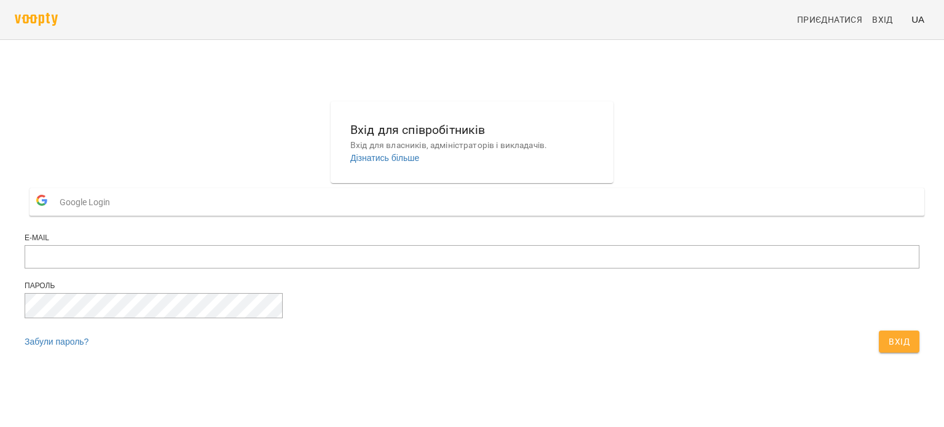 Image resolution: width=944 pixels, height=427 pixels. Describe the element at coordinates (899, 342) in the screenshot. I see `button: Вхід` at that location.